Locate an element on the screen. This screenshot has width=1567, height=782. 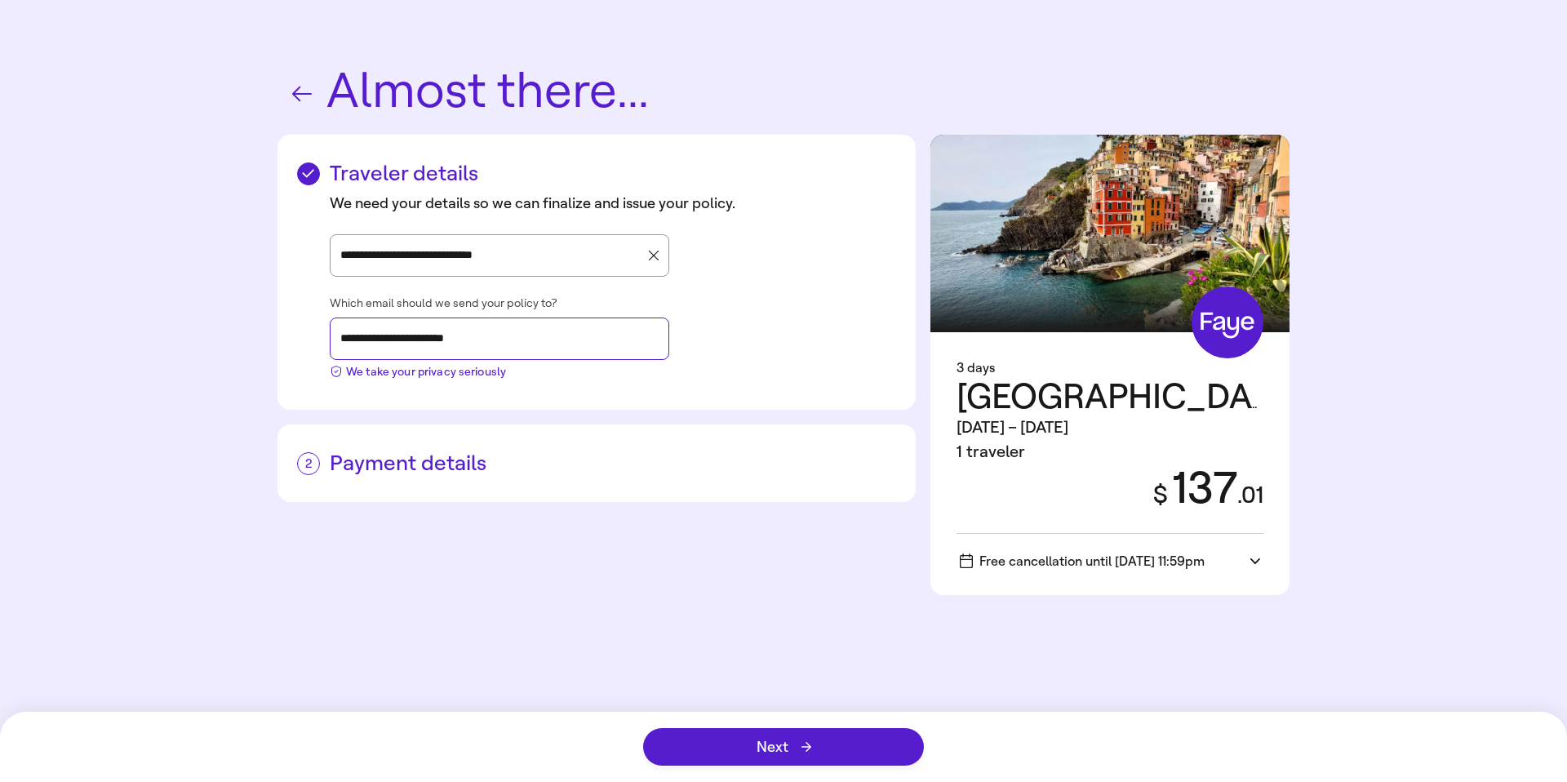
button: Next is located at coordinates (784, 747).